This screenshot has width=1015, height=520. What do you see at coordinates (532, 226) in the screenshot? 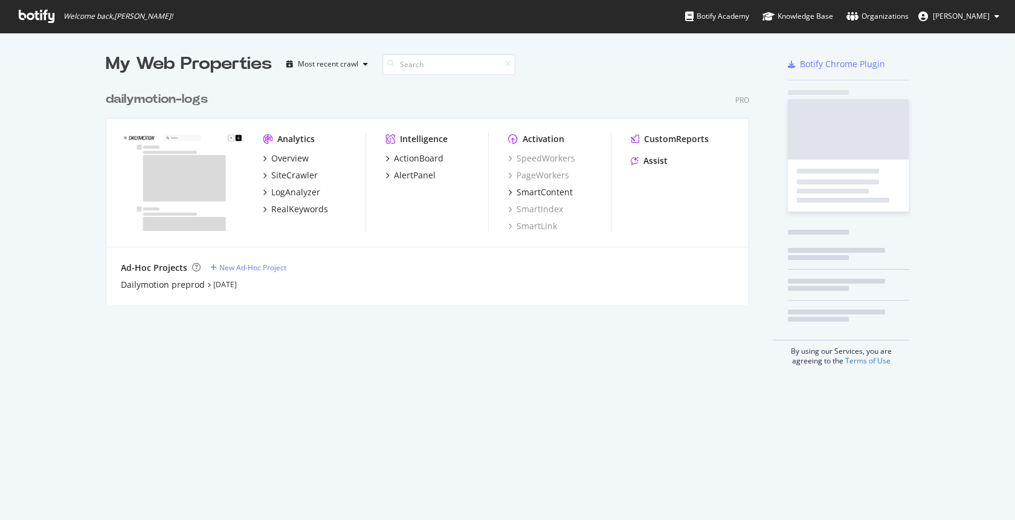
I see `div: SmartLink` at bounding box center [532, 226].